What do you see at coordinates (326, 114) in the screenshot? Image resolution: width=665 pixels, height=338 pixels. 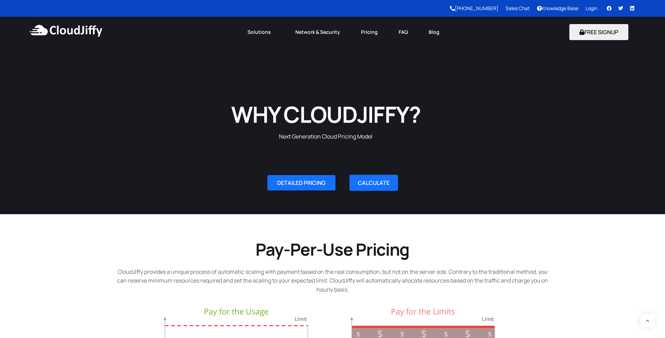 I see `h1: WHY CLOUDJIFFY?` at bounding box center [326, 114].